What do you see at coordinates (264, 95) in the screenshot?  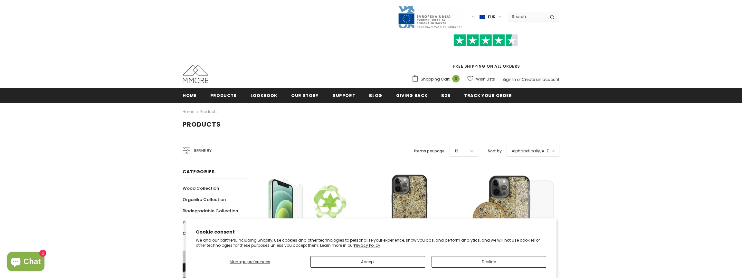 I see `a: Lookbook` at bounding box center [264, 95].